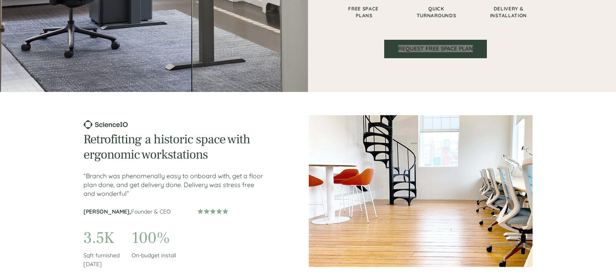 The height and width of the screenshot is (279, 616). Describe the element at coordinates (364, 12) in the screenshot. I see `span: FREE SPACE PLANS` at that location.